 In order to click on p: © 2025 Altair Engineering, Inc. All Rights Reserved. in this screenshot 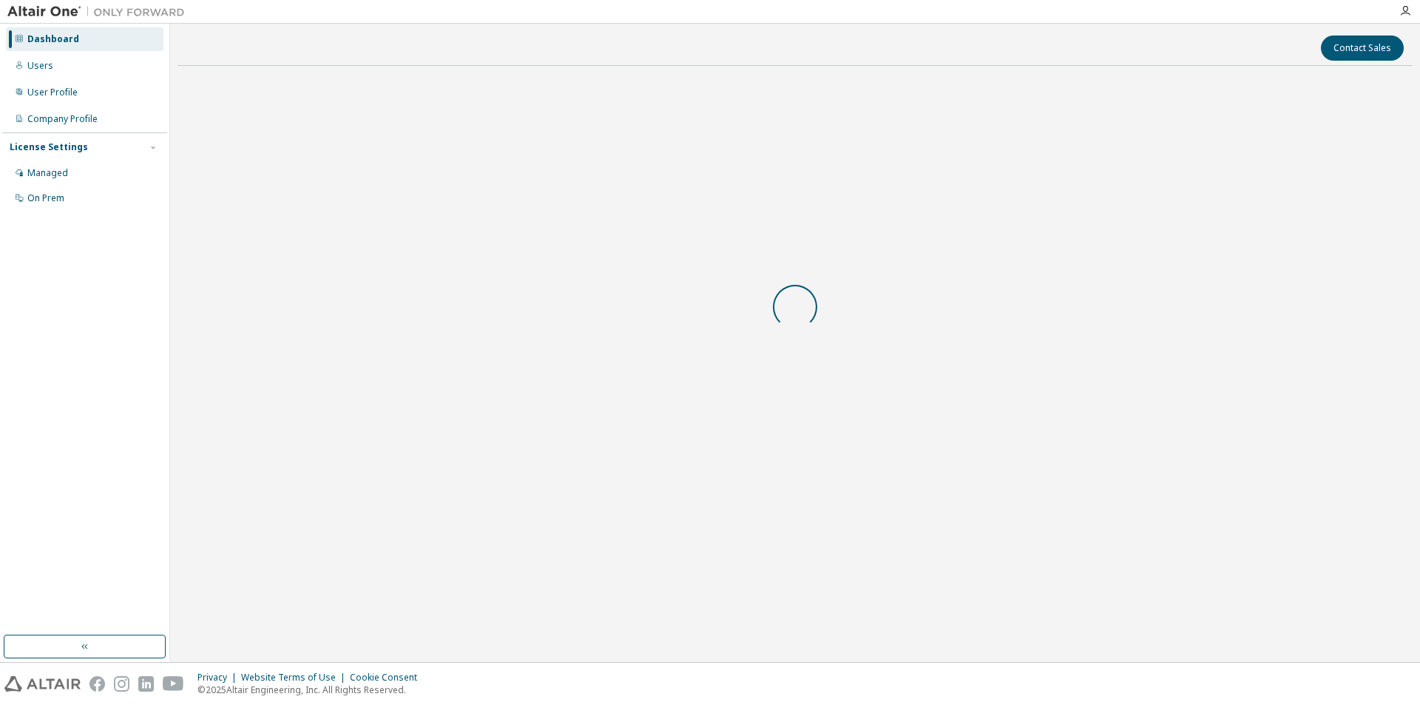, I will do `click(311, 689)`.